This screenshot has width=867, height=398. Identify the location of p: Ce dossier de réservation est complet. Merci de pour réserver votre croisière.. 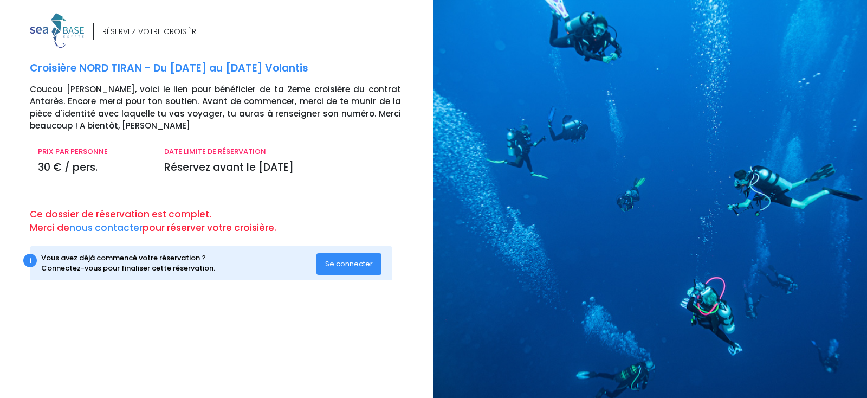
(228, 221).